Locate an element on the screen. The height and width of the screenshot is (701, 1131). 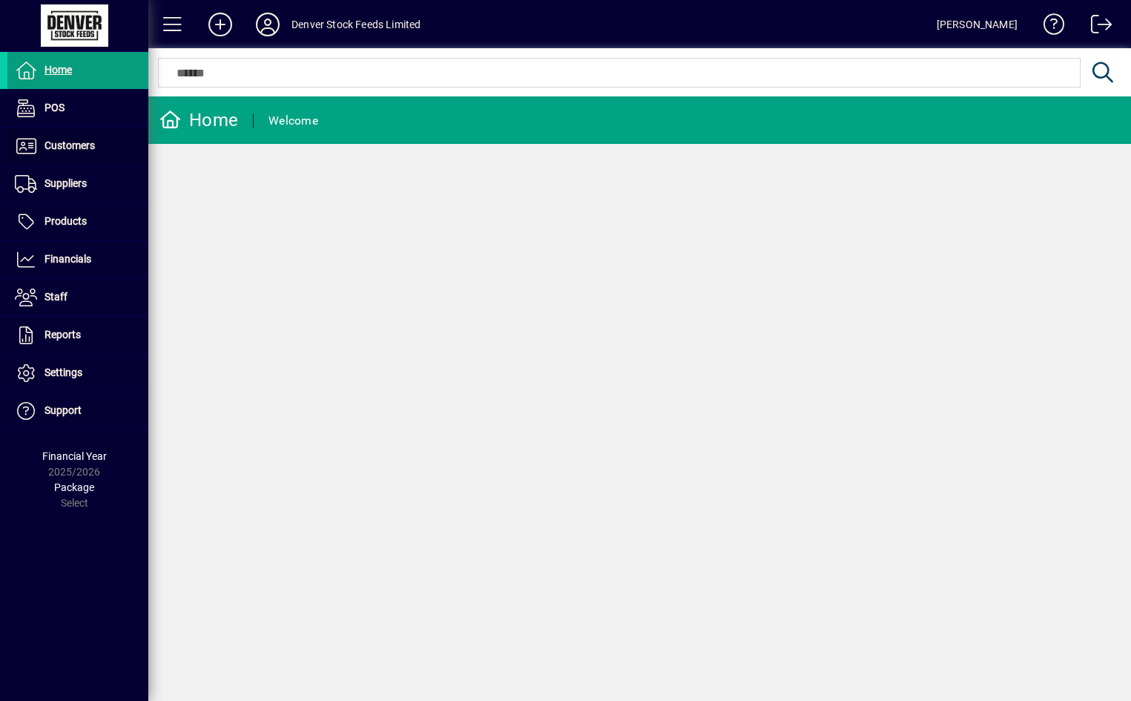
span: Home is located at coordinates (58, 70).